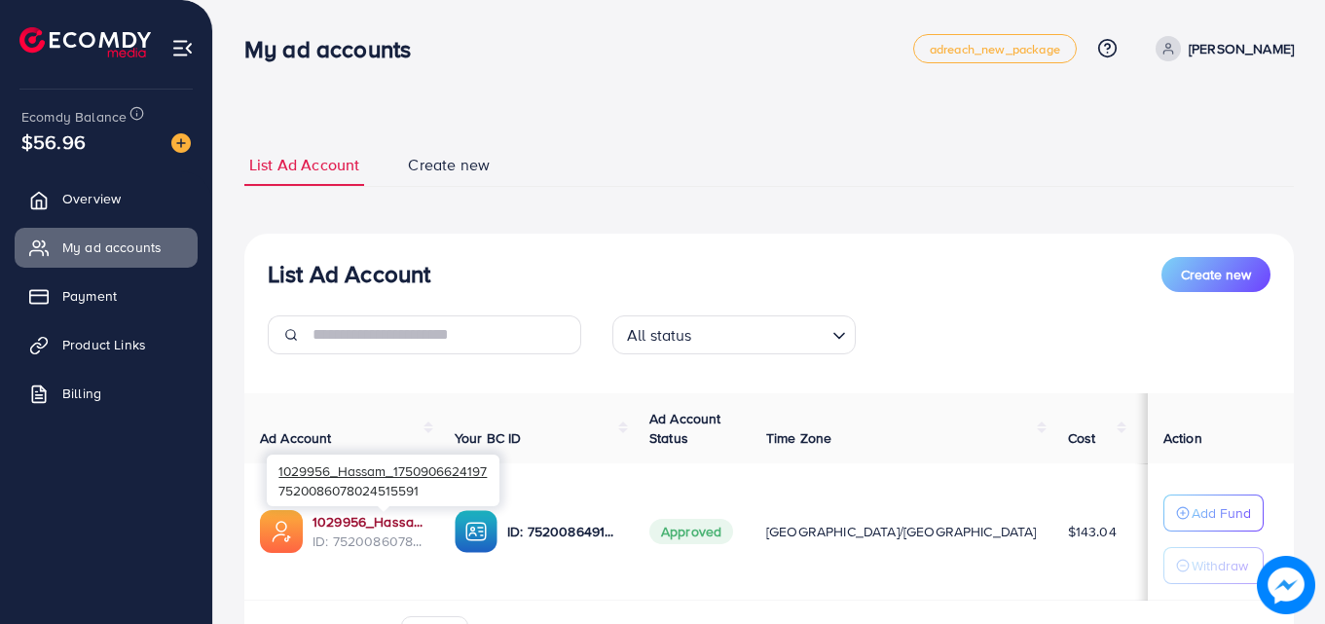  What do you see at coordinates (106, 199) in the screenshot?
I see `a: Overview` at bounding box center [106, 199].